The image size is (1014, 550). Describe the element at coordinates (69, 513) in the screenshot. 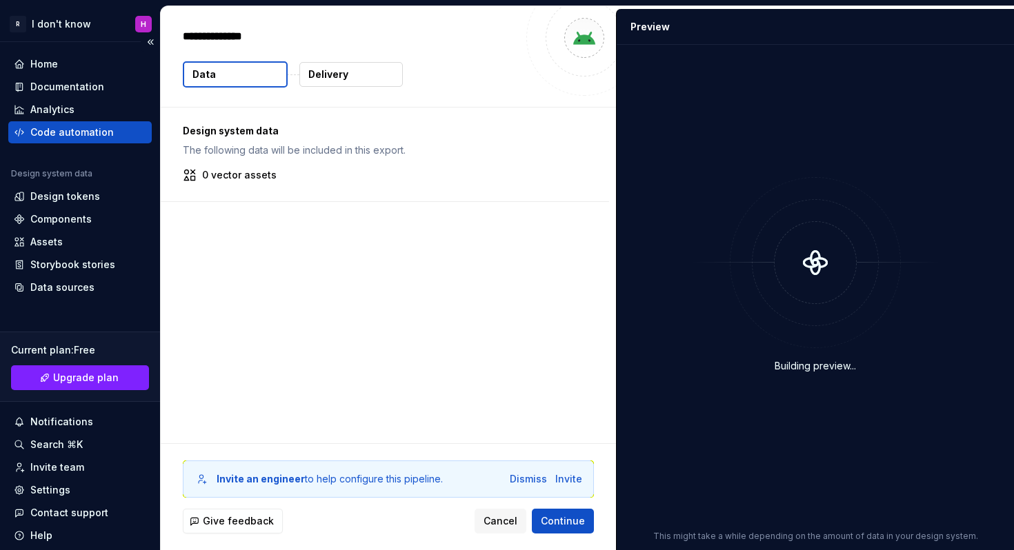

I see `div: Contact support` at that location.